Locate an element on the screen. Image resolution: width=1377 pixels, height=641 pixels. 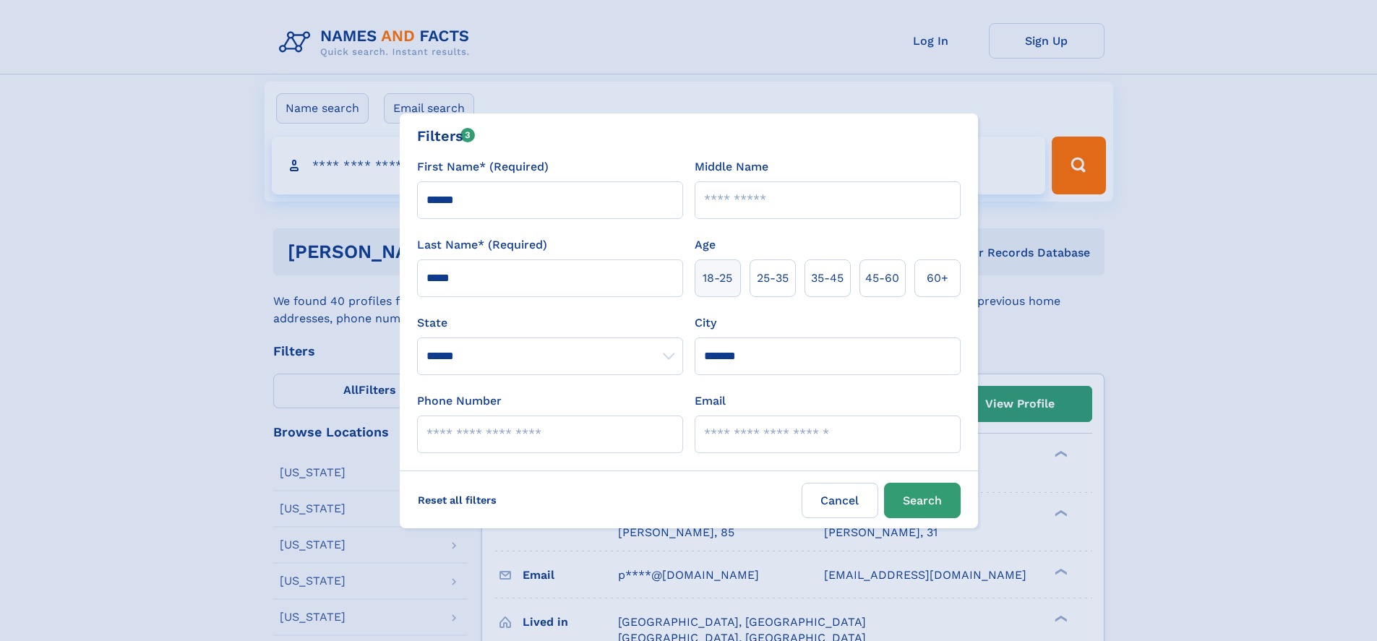
button: Search is located at coordinates (922, 500).